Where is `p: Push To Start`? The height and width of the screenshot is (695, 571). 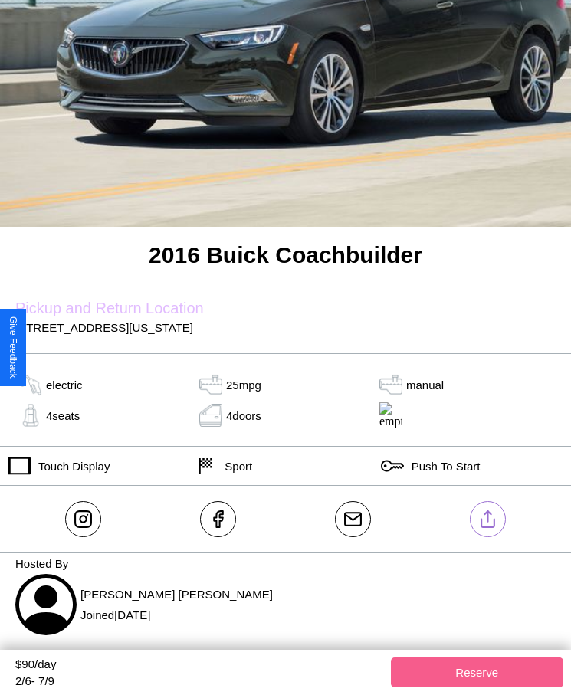
p: Push To Start is located at coordinates (442, 466).